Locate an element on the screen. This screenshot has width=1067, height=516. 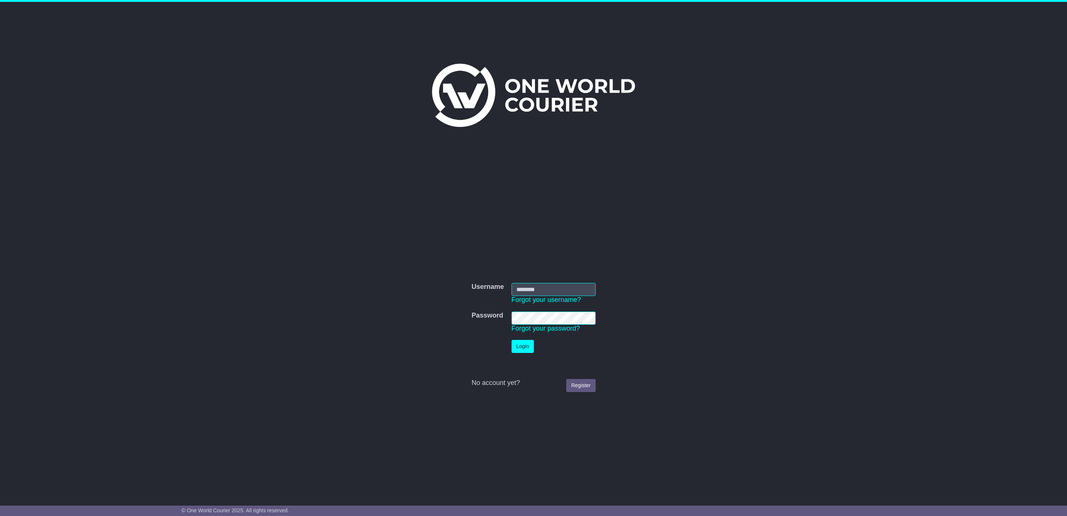
button: Login is located at coordinates (523, 346).